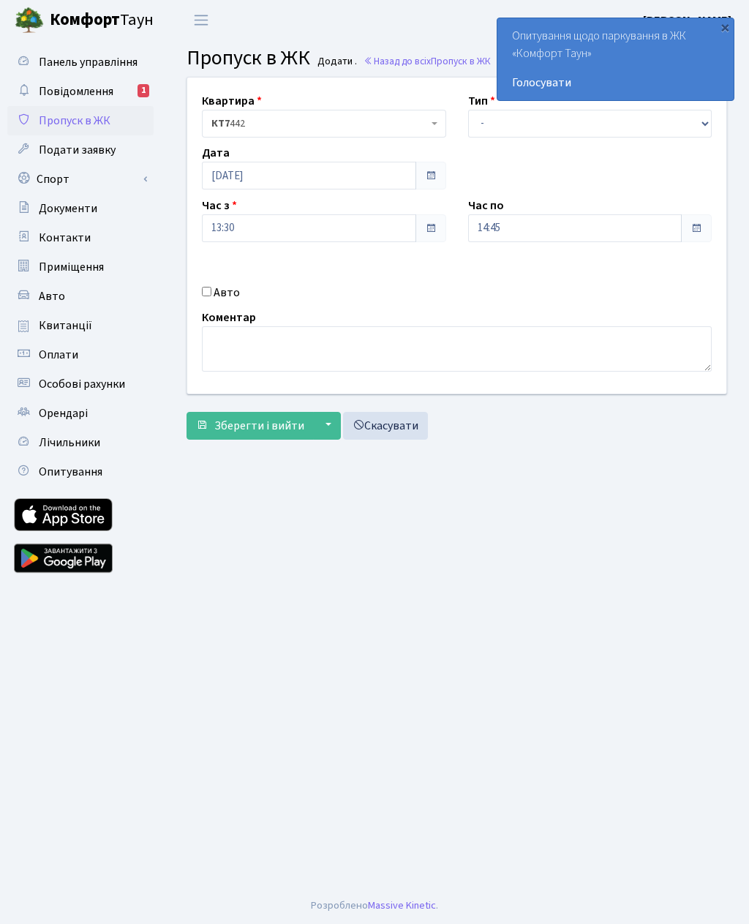 The height and width of the screenshot is (924, 749). What do you see at coordinates (143, 91) in the screenshot?
I see `div: 1` at bounding box center [143, 91].